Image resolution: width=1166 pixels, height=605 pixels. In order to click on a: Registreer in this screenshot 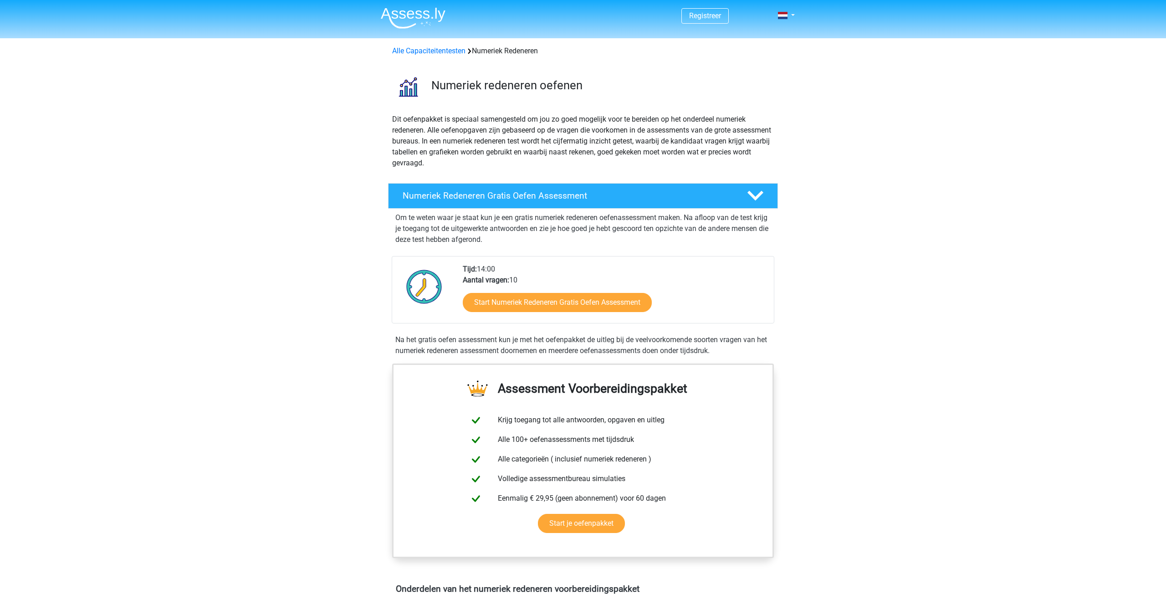, I will do `click(705, 15)`.